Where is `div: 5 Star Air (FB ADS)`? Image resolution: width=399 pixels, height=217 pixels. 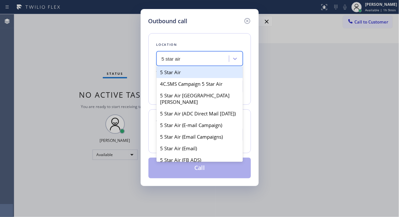 div: 5 Star Air (FB ADS) is located at coordinates (199, 160).